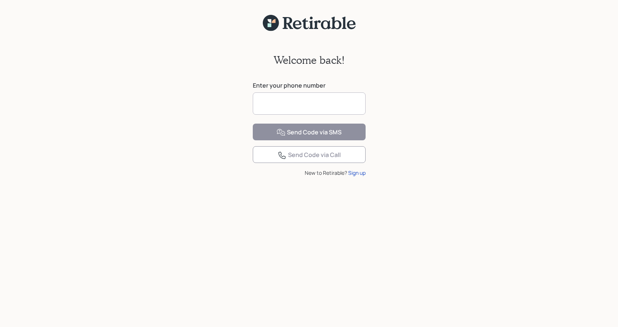 The height and width of the screenshot is (327, 618). What do you see at coordinates (309, 173) in the screenshot?
I see `div: New to Retirable?` at bounding box center [309, 173].